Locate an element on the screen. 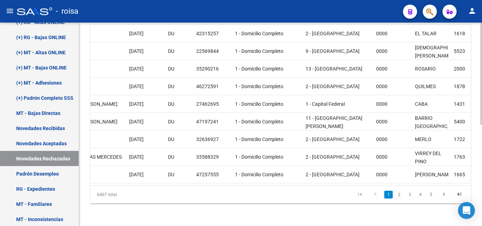  li: page 3 is located at coordinates (410, 195).